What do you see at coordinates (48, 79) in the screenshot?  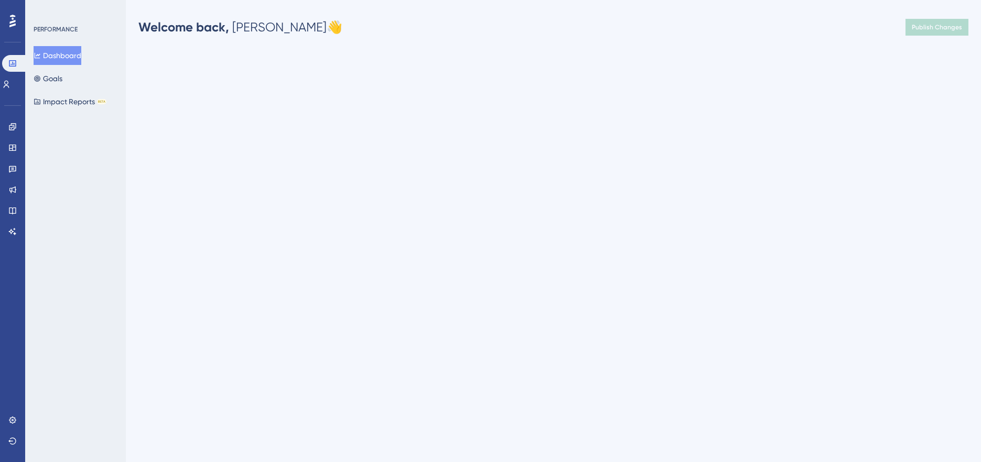 I see `button: Goals` at bounding box center [48, 79].